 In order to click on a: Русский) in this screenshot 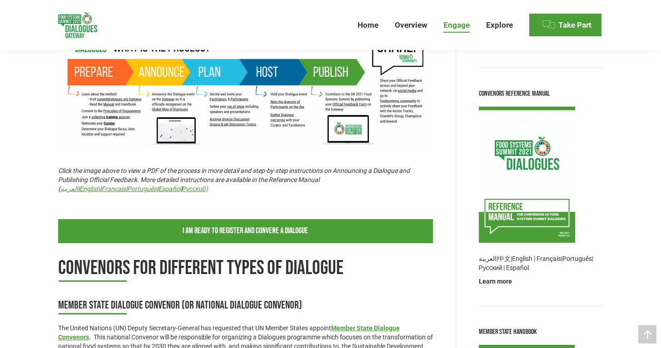, I will do `click(195, 189)`.